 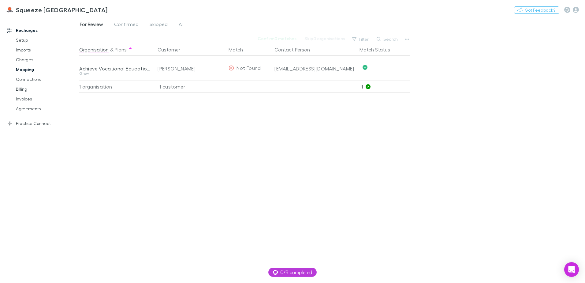 I want to click on a: Invoices, so click(x=46, y=99).